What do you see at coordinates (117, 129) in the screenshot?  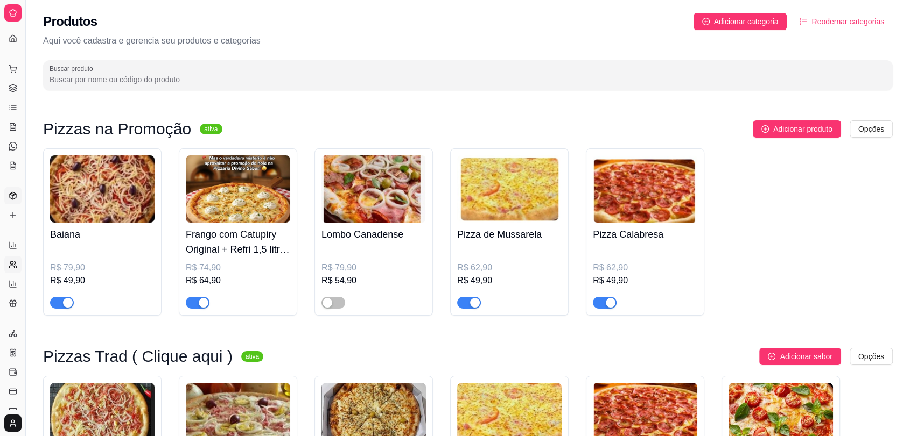 I see `h3: Pizzas na Promoção` at bounding box center [117, 129].